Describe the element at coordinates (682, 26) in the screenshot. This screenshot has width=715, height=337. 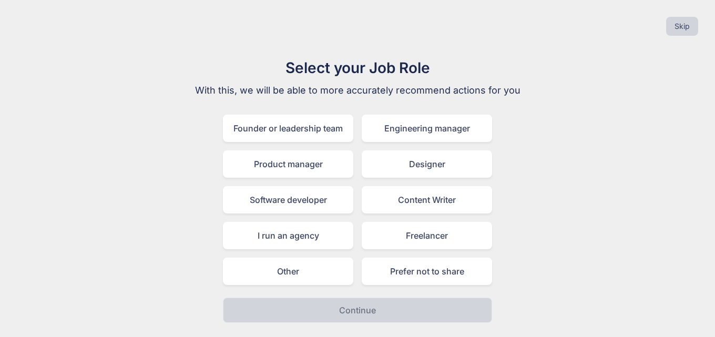
I see `button: Skip` at that location.